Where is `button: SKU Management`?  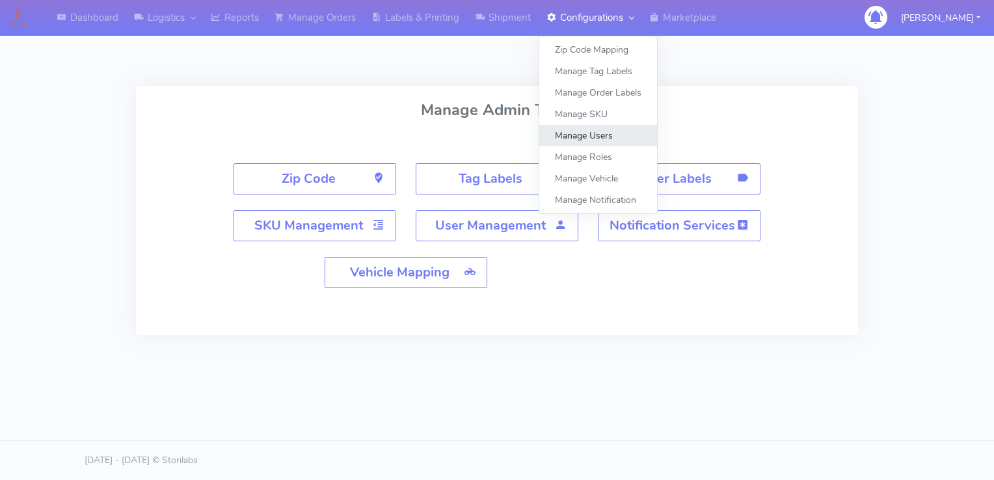
button: SKU Management is located at coordinates (315, 226).